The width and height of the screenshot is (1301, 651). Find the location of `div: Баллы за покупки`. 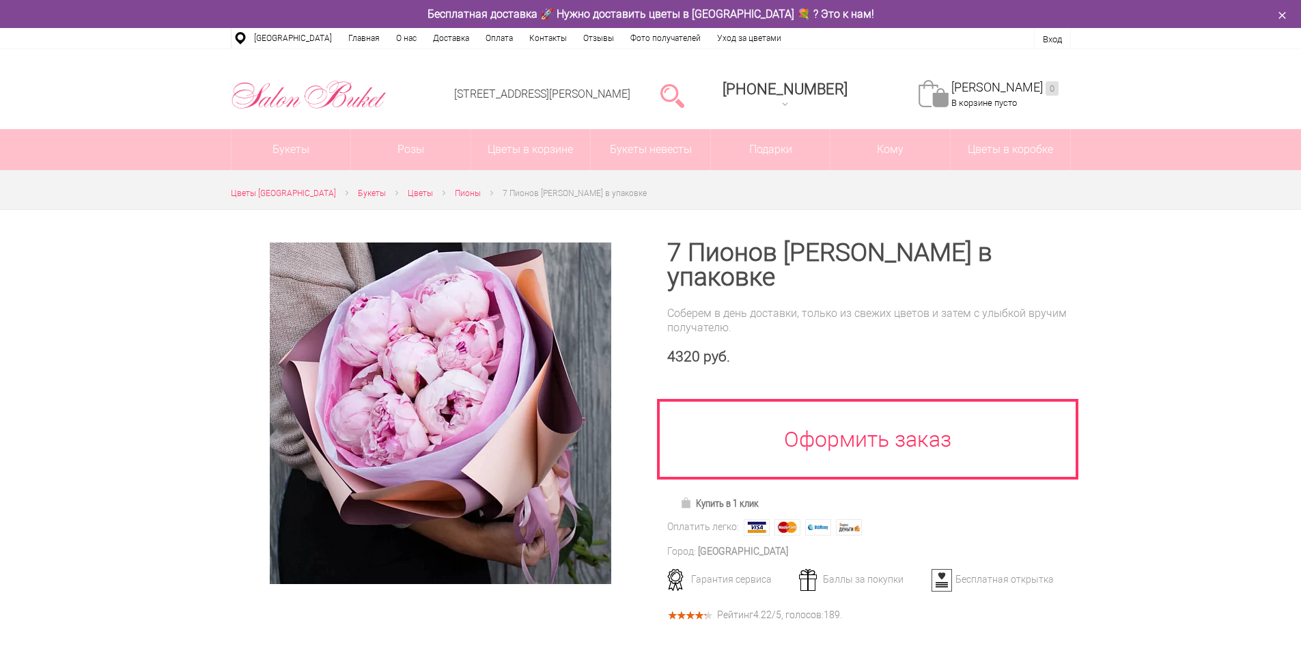

div: Баллы за покупки is located at coordinates (861, 579).